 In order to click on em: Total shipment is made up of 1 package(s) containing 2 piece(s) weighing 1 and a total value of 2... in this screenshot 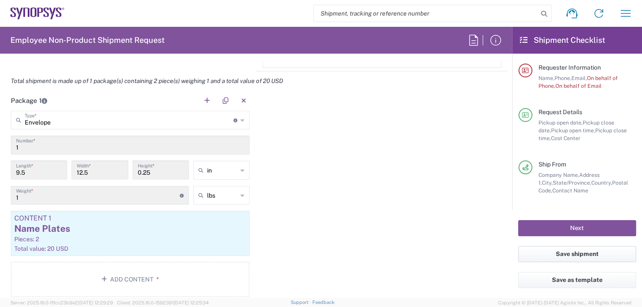, I will do `click(147, 81)`.